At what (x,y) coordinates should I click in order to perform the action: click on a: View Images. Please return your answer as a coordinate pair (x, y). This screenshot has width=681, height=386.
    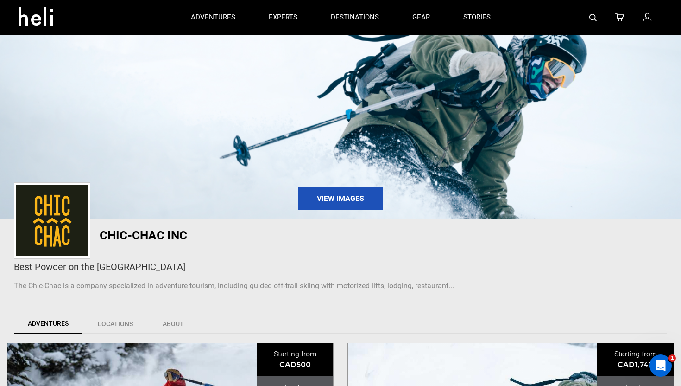
    Looking at the image, I should click on (341, 198).